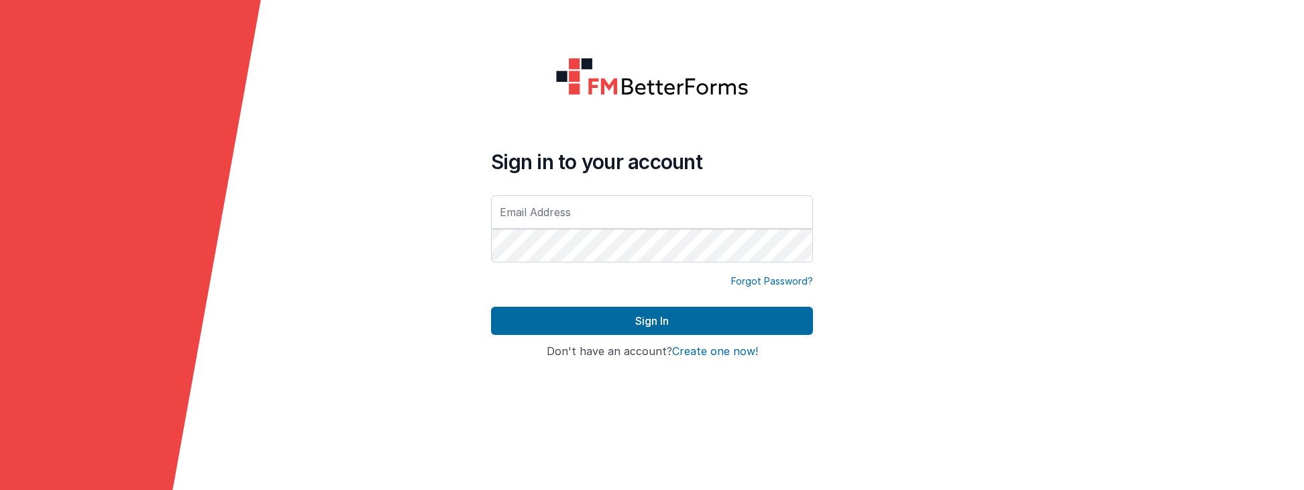 Image resolution: width=1304 pixels, height=490 pixels. What do you see at coordinates (652, 162) in the screenshot?
I see `h4: Sign in to your account` at bounding box center [652, 162].